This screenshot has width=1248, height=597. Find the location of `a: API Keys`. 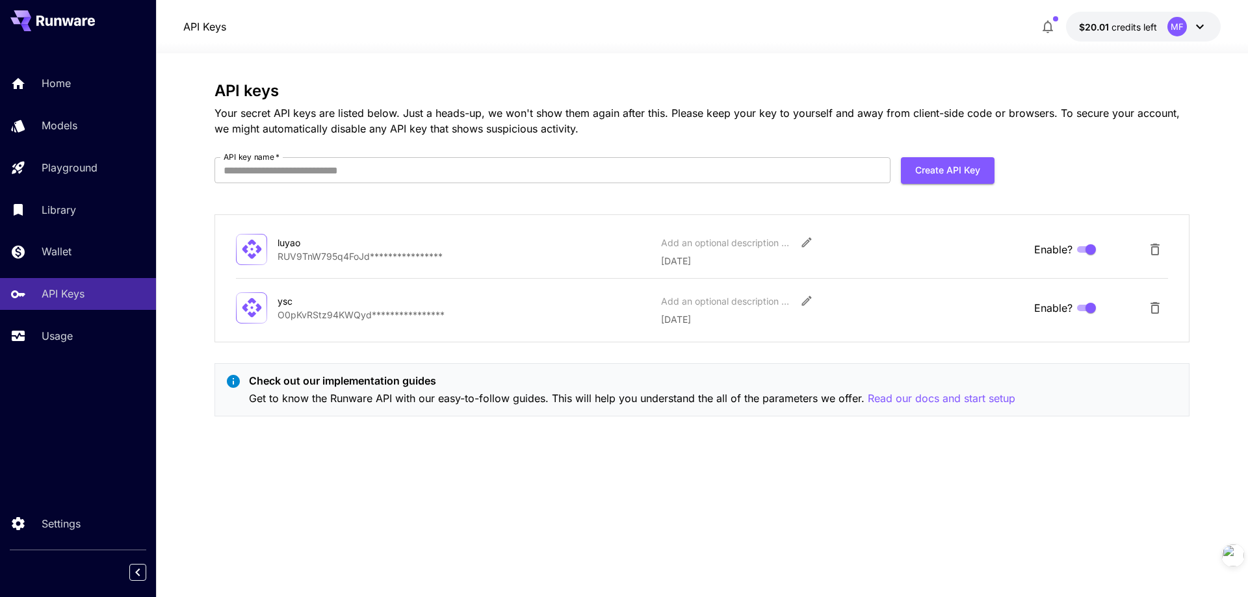

a: API Keys is located at coordinates (205, 27).